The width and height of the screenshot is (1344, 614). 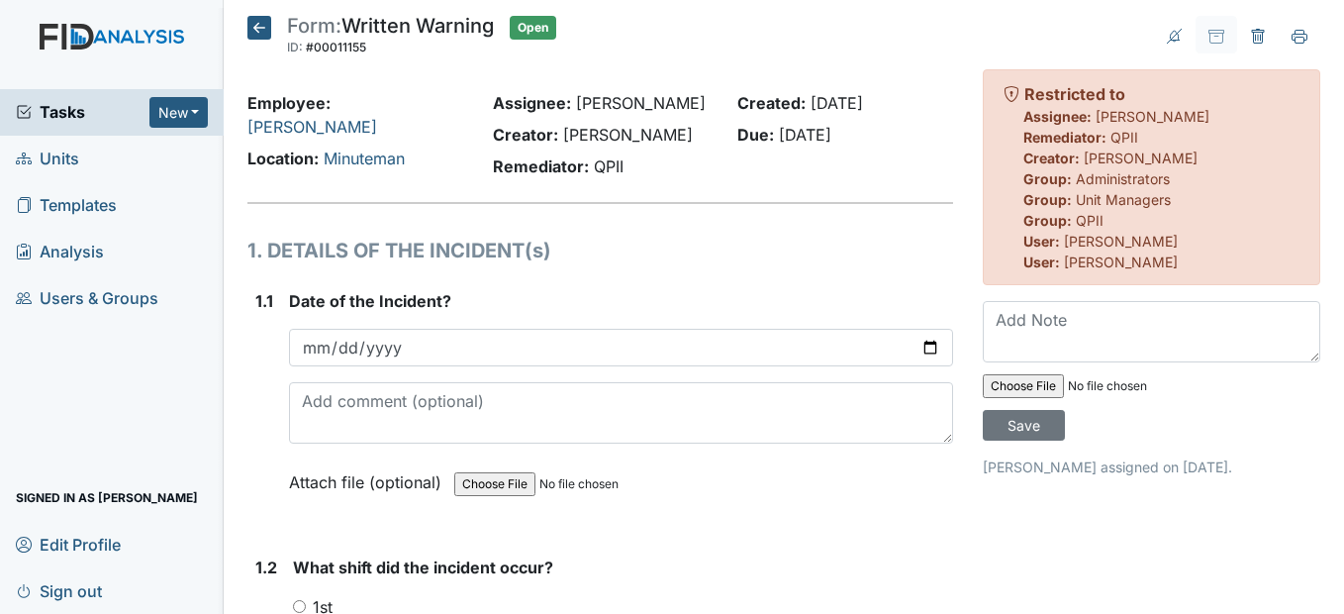 What do you see at coordinates (283, 158) in the screenshot?
I see `strong: Location:` at bounding box center [283, 158].